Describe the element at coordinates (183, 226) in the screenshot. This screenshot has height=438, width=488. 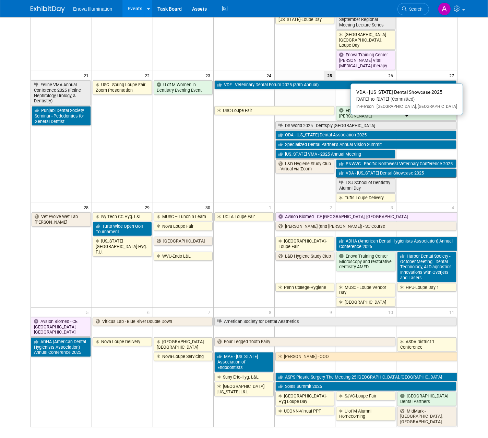
I see `a: Nova Loupe Fair` at that location.